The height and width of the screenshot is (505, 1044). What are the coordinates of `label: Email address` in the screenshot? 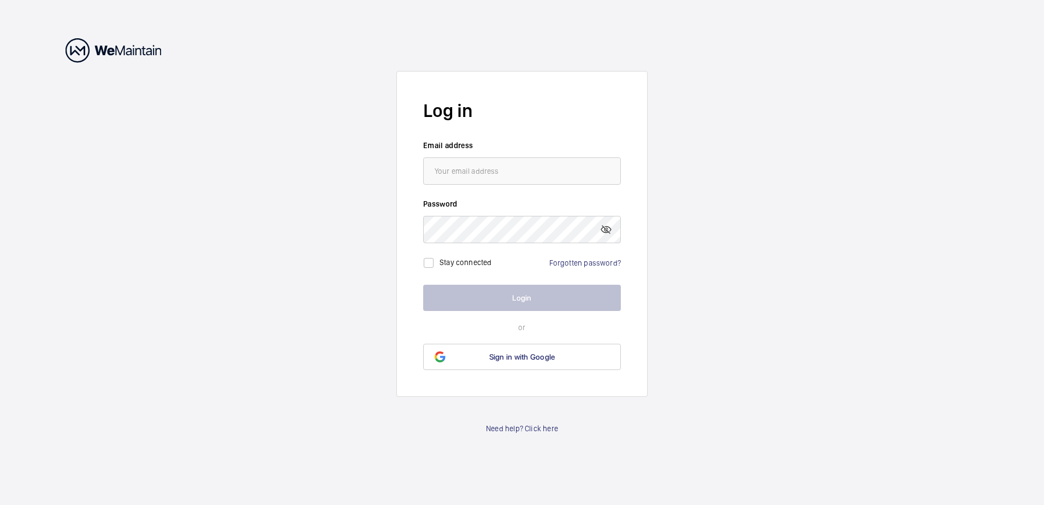 It's located at (522, 145).